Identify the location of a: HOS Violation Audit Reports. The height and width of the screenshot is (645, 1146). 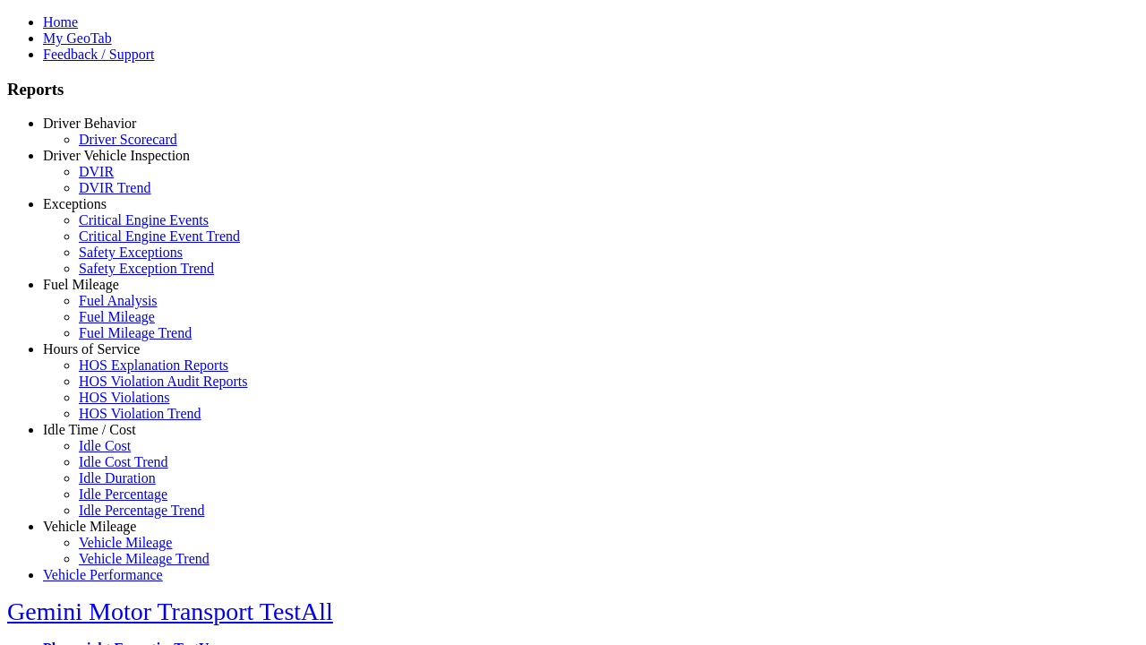
(163, 381).